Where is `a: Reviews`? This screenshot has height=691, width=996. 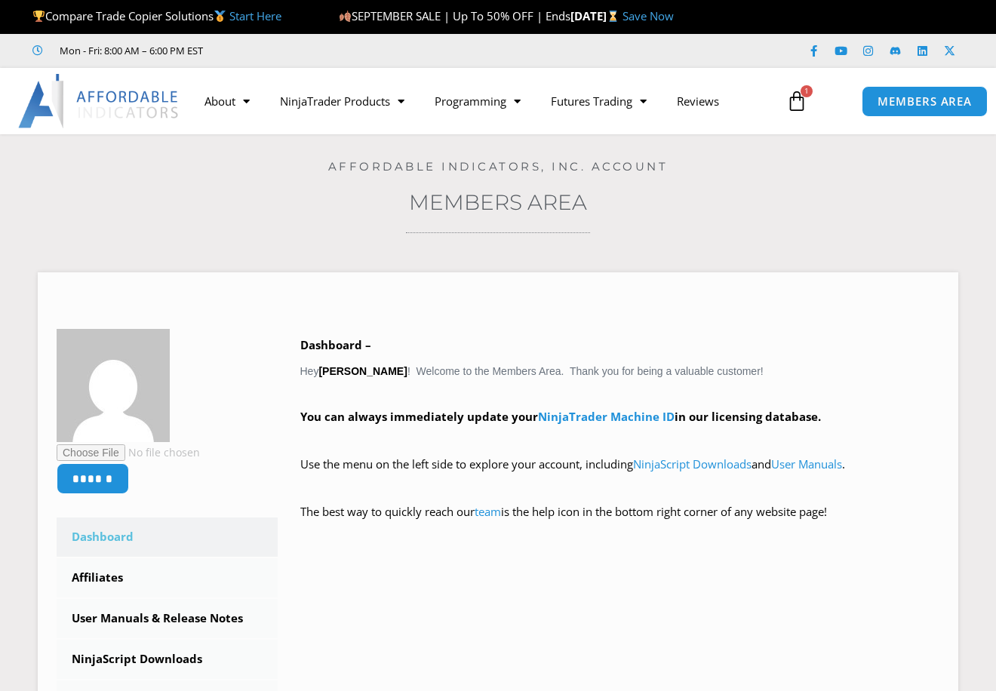
a: Reviews is located at coordinates (698, 101).